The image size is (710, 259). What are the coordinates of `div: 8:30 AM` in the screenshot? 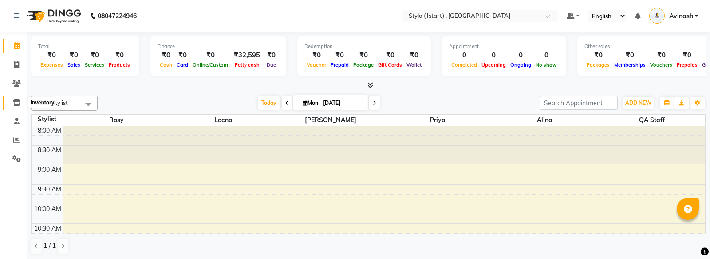 It's located at (49, 150).